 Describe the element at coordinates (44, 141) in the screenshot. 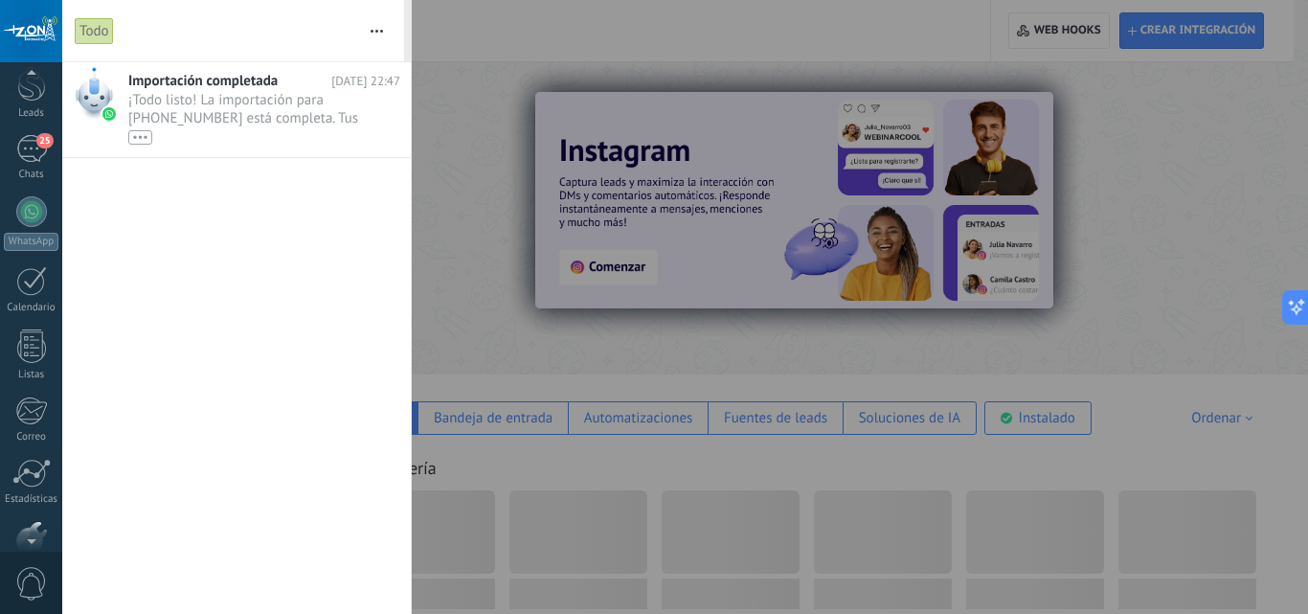

I see `span: 25` at that location.